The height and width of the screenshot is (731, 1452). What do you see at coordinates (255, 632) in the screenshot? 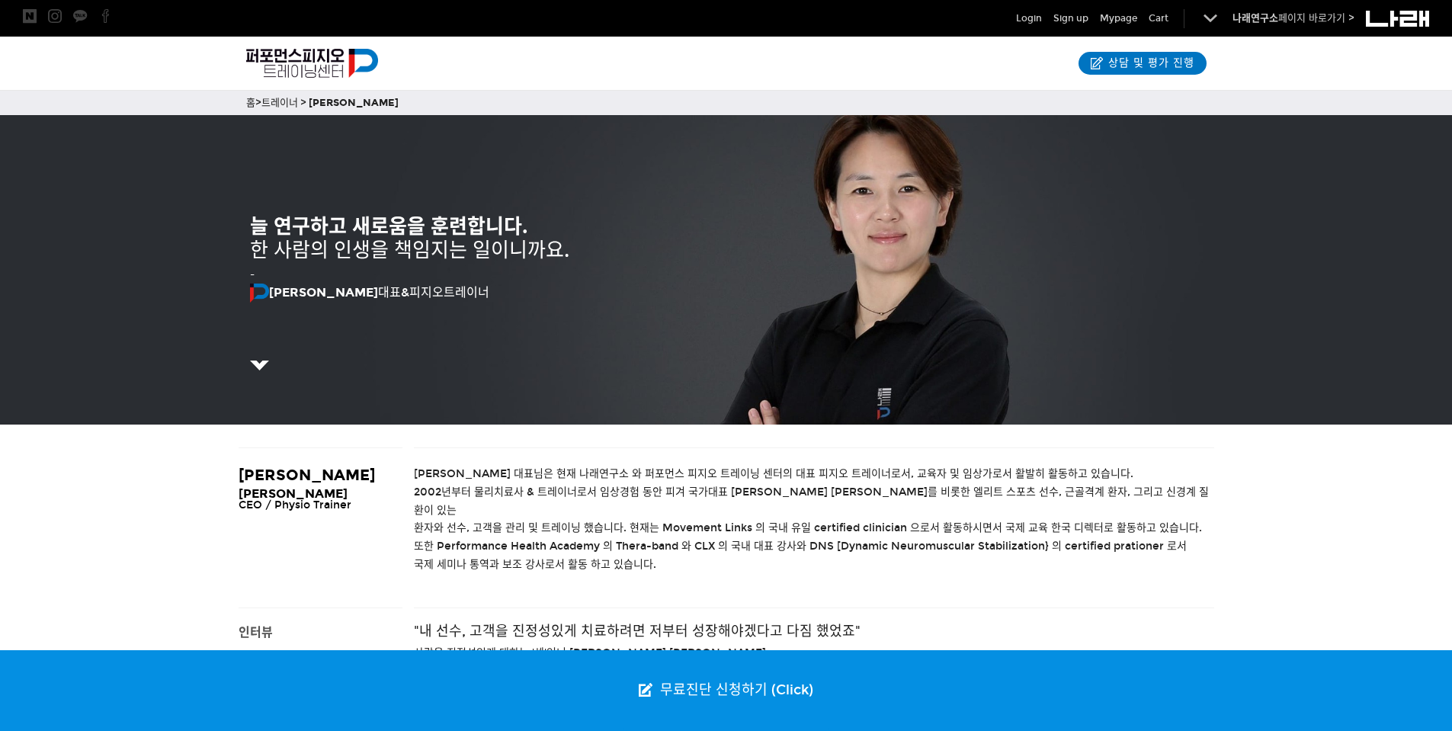
I see `span: 인터뷰` at bounding box center [255, 632].